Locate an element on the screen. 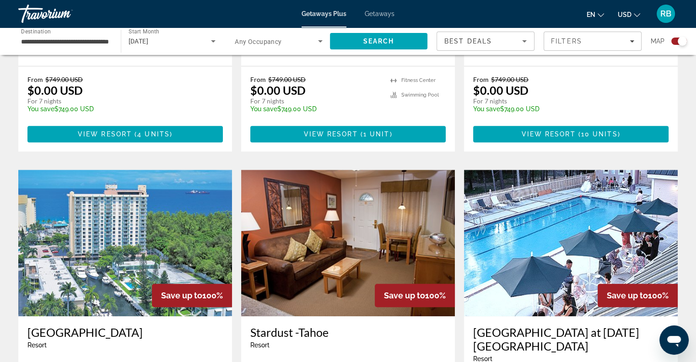 The width and height of the screenshot is (696, 362). span: USD is located at coordinates (624, 15).